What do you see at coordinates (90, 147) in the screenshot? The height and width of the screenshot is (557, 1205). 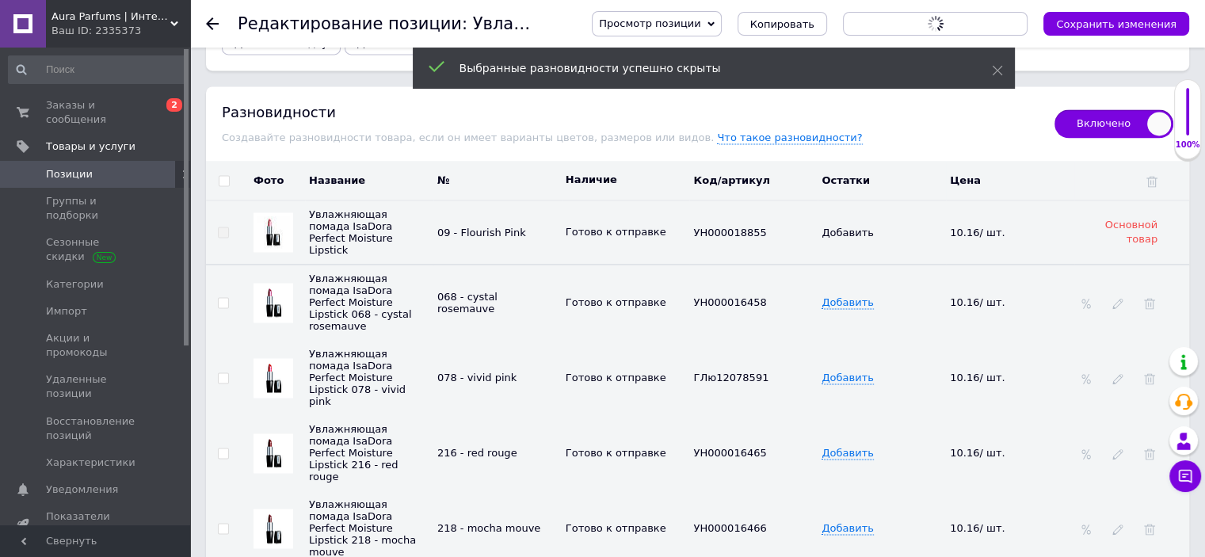 I see `span: Товары и услуги` at bounding box center [90, 147].